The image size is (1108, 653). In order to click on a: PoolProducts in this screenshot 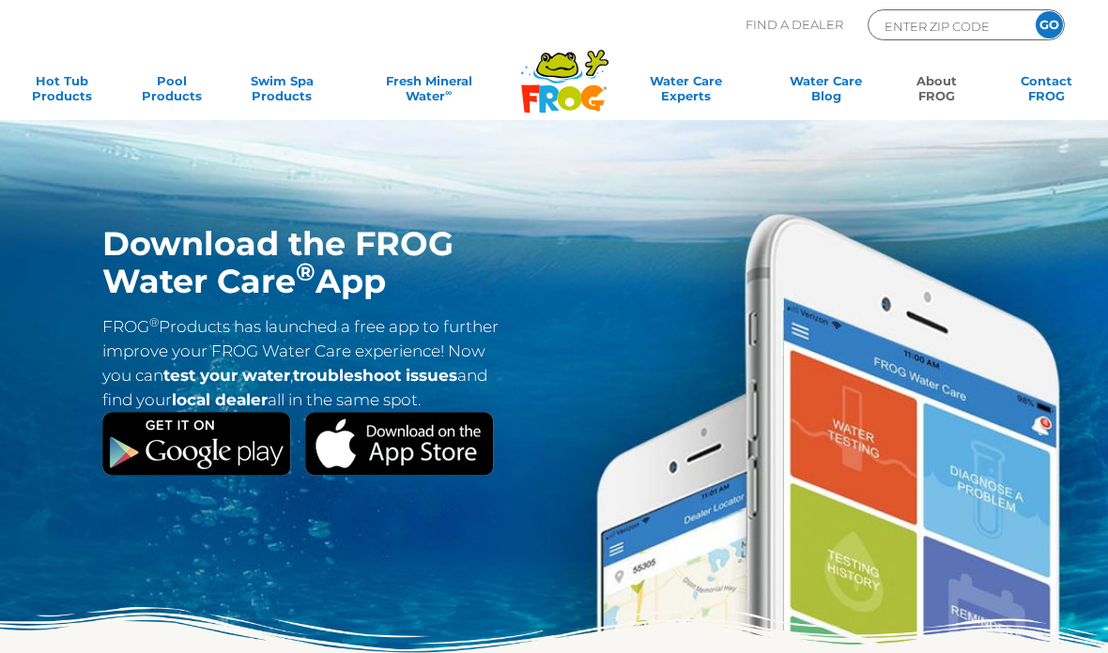, I will do `click(171, 92)`.